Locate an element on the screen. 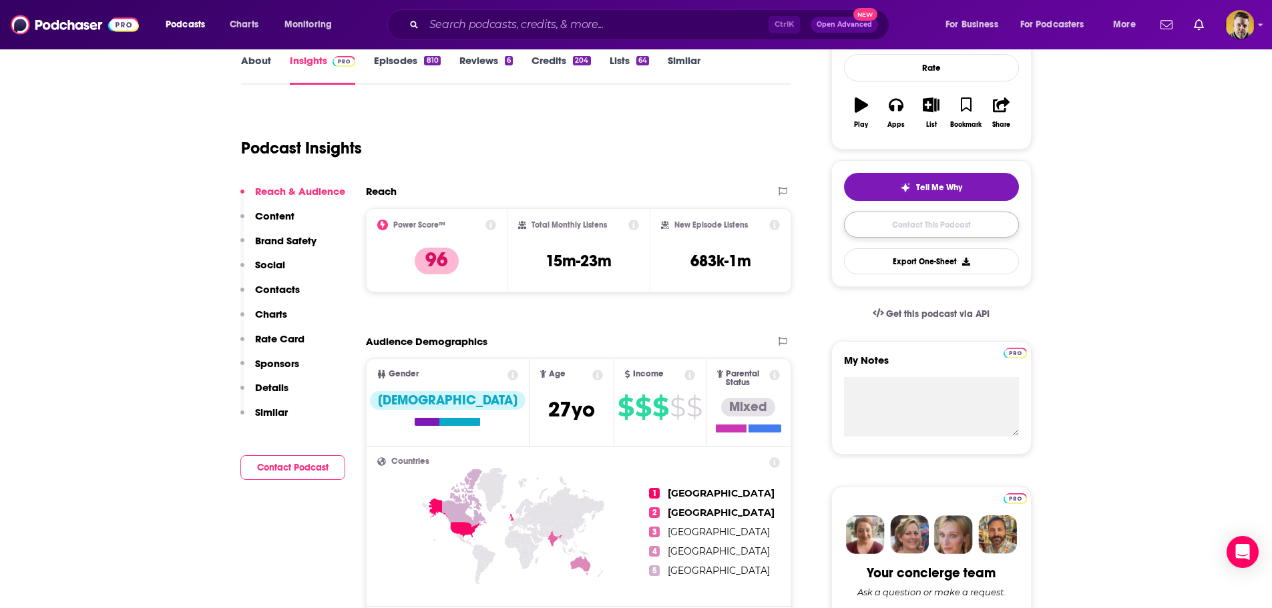 The width and height of the screenshot is (1272, 608). a: InsightsPodchaser Pro is located at coordinates (323, 69).